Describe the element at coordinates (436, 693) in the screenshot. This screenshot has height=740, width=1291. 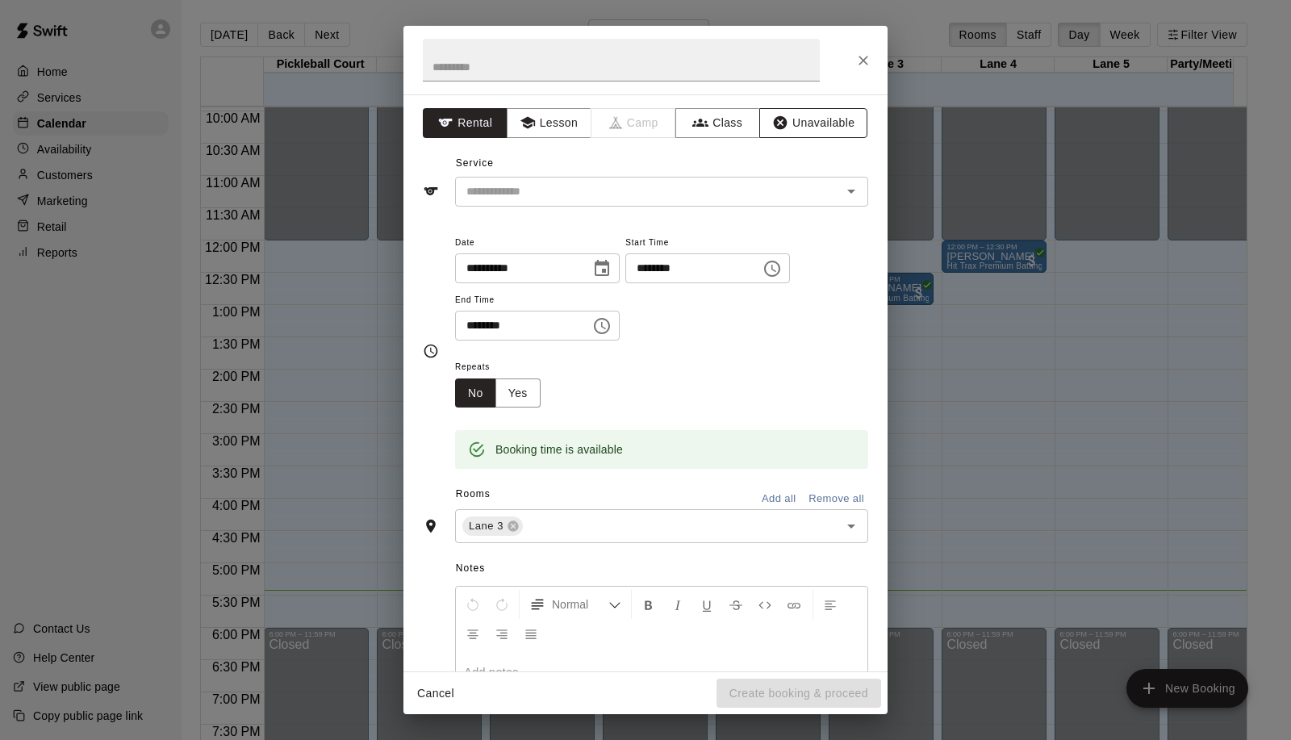
I see `button: Cancel` at that location.